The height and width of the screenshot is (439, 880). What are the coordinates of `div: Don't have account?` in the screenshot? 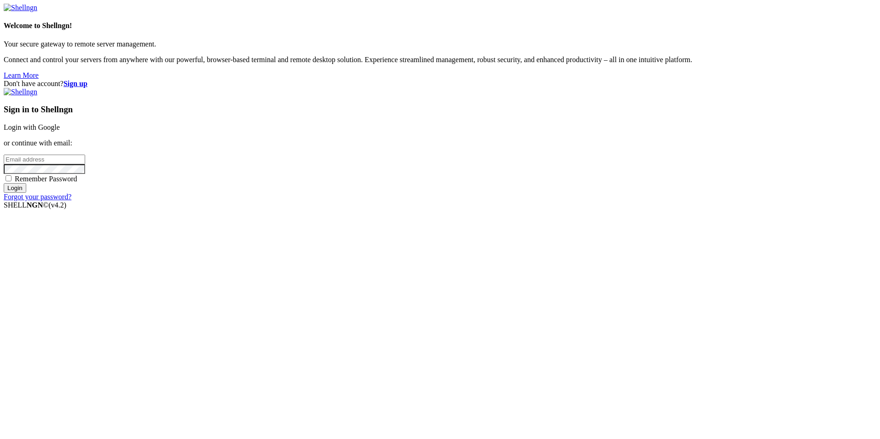 It's located at (440, 84).